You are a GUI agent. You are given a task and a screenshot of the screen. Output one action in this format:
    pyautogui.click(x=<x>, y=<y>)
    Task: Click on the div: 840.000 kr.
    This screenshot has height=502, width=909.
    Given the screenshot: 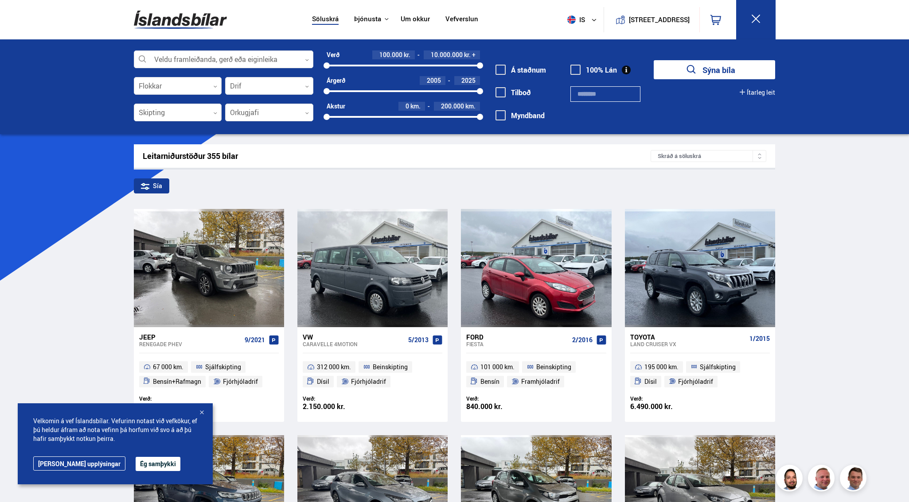 What is the action you would take?
    pyautogui.click(x=501, y=407)
    